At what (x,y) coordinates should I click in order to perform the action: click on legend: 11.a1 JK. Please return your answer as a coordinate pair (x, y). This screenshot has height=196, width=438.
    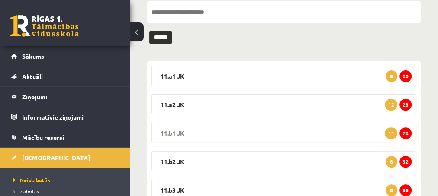
    Looking at the image, I should click on (284, 76).